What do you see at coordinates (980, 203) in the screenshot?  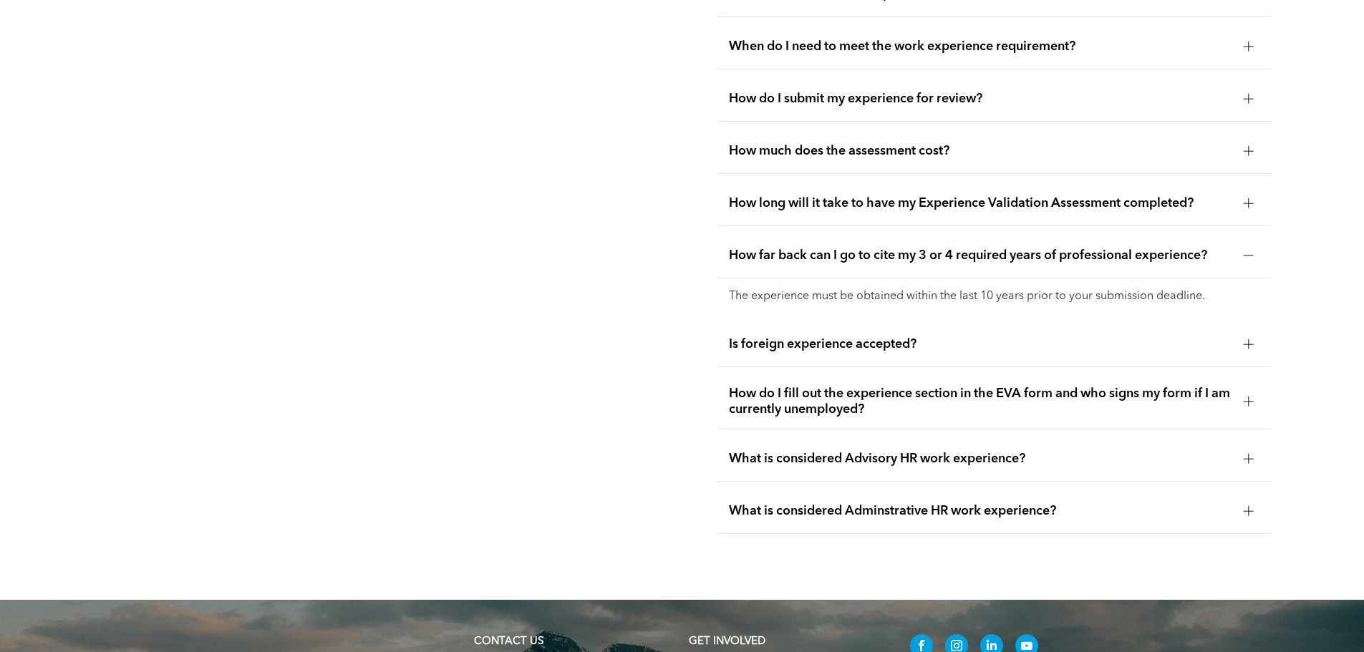 I see `span: How long will it take to have my Experience Validation Assessment completed?` at bounding box center [980, 203].